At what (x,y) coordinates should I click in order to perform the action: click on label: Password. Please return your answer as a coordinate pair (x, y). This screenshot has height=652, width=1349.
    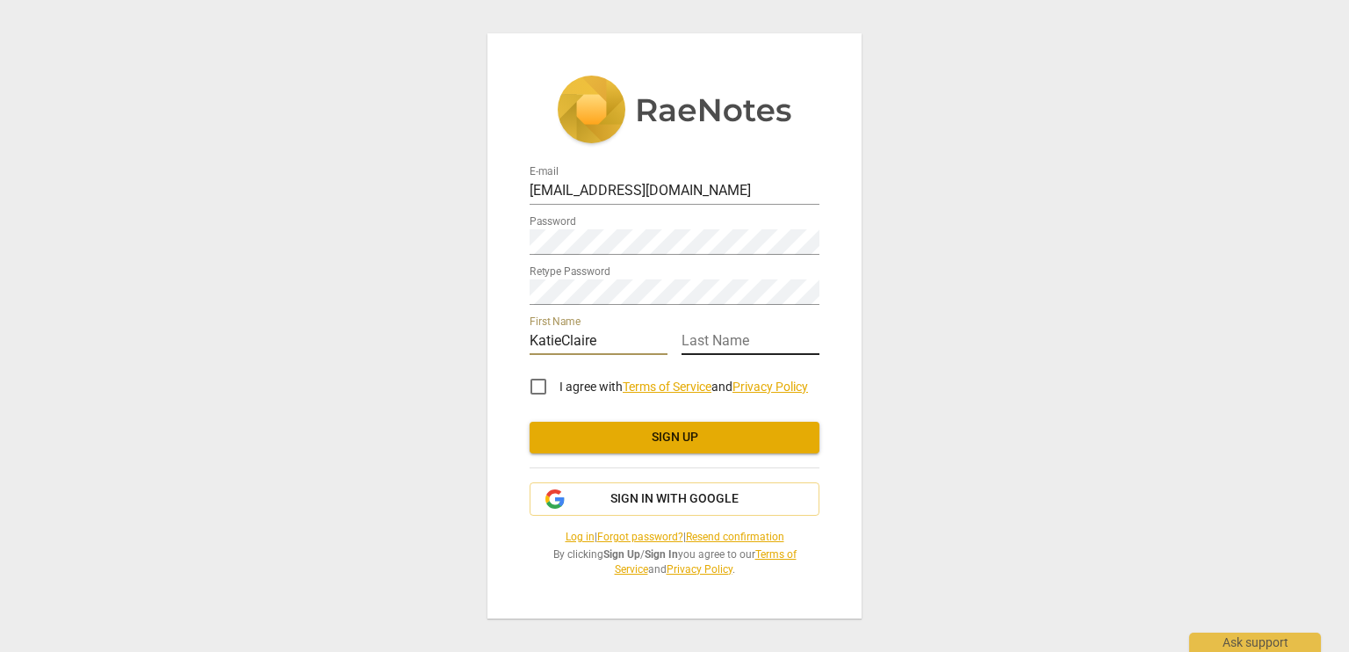
    Looking at the image, I should click on (553, 222).